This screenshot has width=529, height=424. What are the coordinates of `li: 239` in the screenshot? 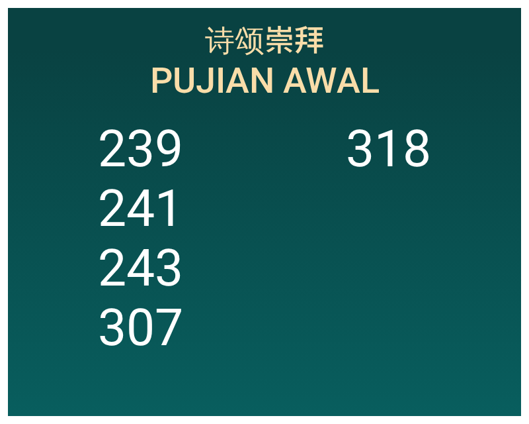 It's located at (140, 149).